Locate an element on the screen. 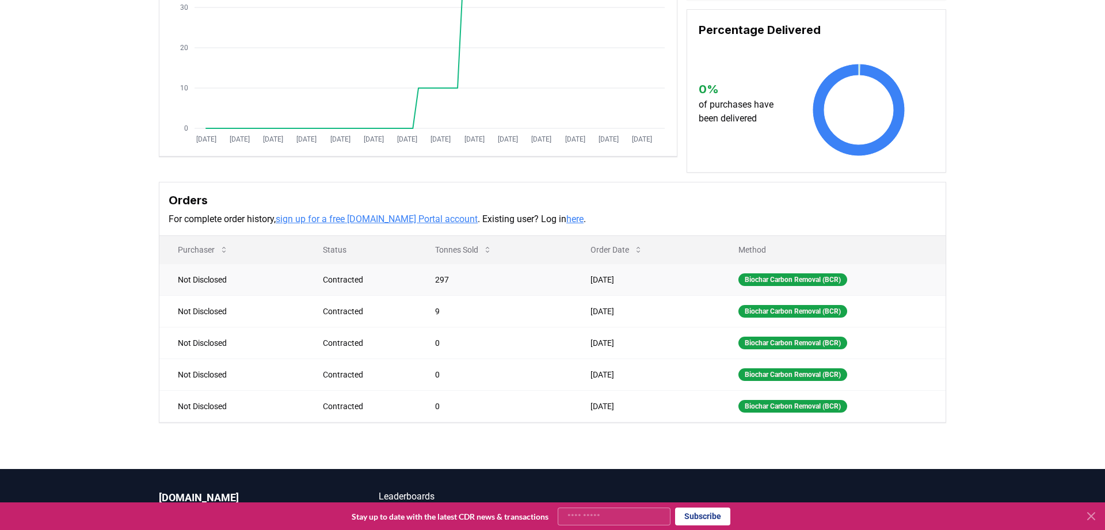  h3: 0 % is located at coordinates (741, 89).